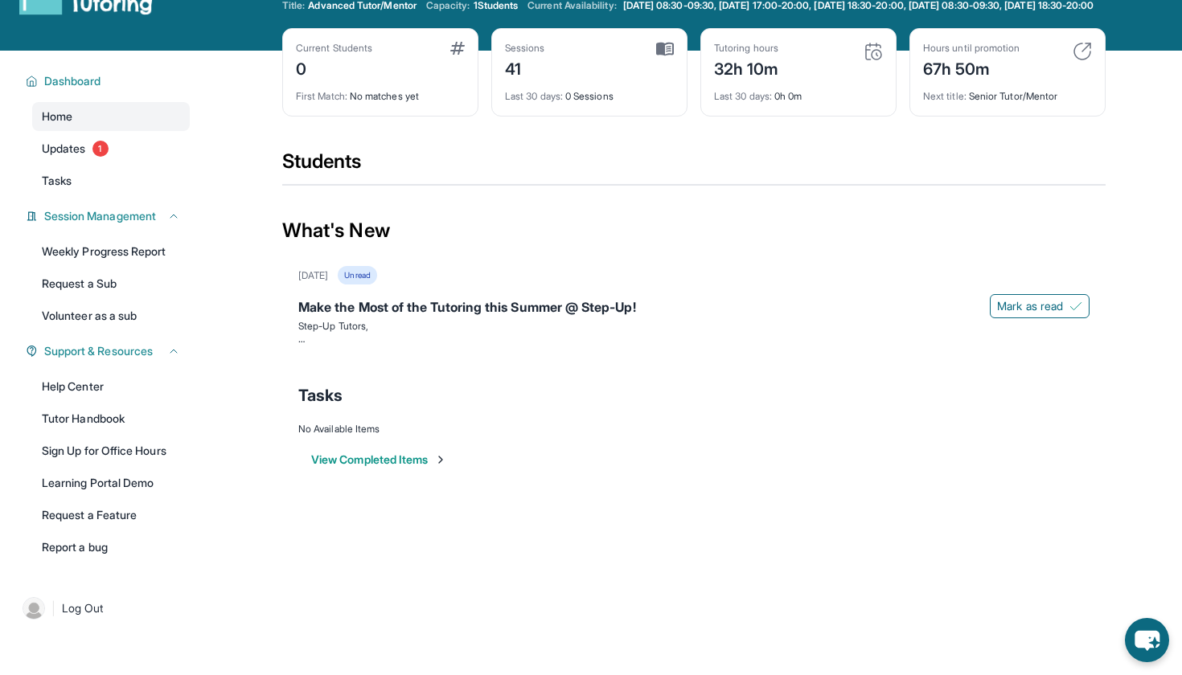 This screenshot has height=675, width=1182. I want to click on div: 0, so click(334, 68).